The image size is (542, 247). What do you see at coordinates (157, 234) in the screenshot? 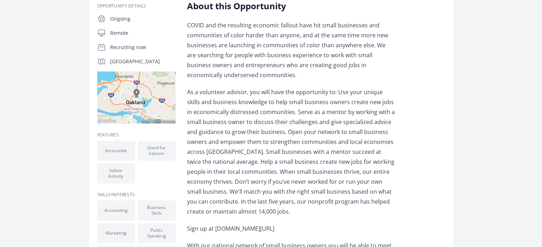
I see `li: Public Speaking` at bounding box center [157, 234].